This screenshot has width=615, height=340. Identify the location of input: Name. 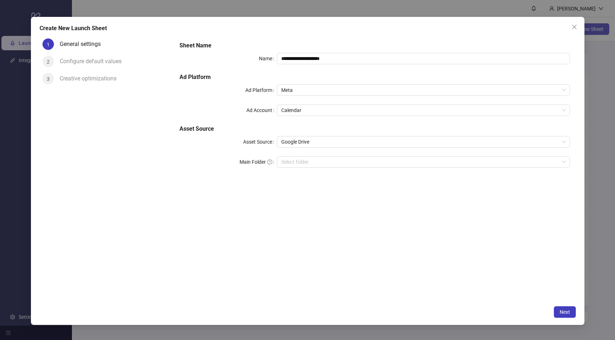
(423, 59).